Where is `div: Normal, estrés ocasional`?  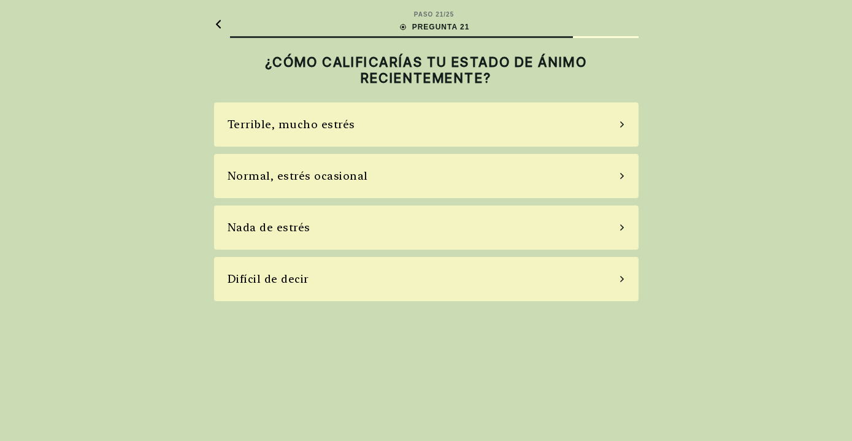
div: Normal, estrés ocasional is located at coordinates (298, 175).